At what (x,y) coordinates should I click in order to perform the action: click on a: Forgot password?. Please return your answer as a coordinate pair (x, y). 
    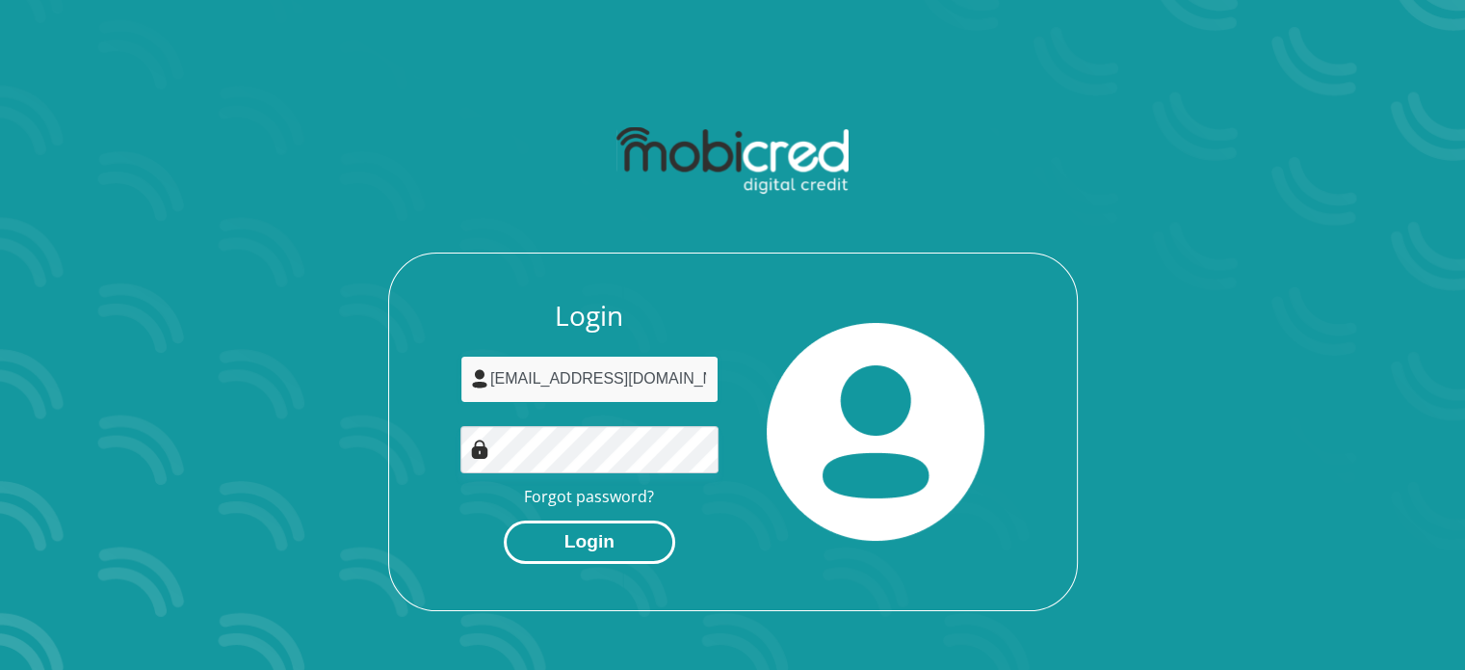
    Looking at the image, I should click on (589, 496).